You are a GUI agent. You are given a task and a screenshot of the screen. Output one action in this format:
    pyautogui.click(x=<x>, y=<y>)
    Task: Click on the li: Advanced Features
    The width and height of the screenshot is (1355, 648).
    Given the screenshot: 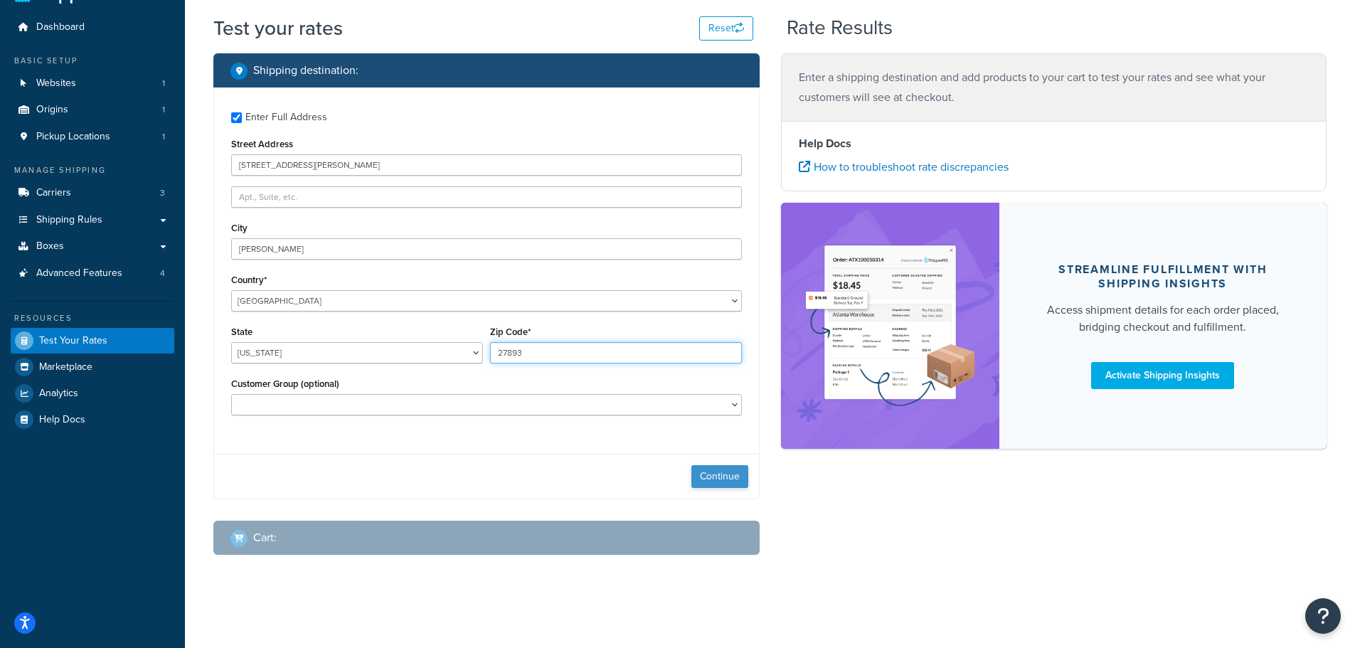 What is the action you would take?
    pyautogui.click(x=92, y=273)
    